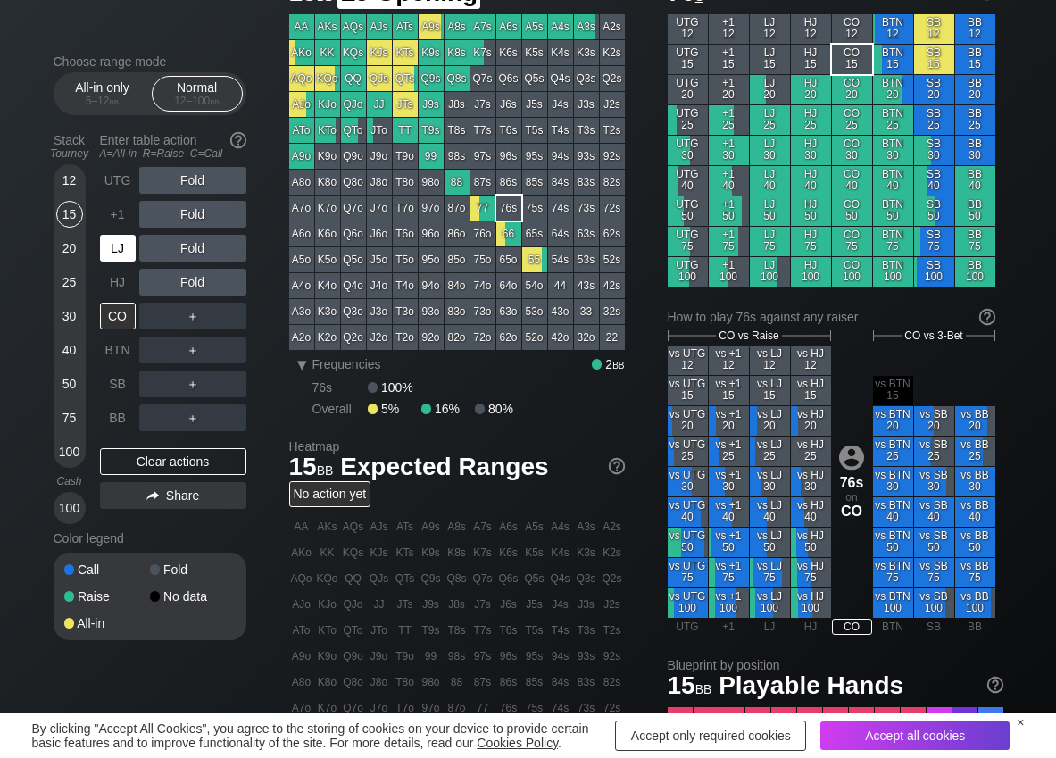 Image resolution: width=1056 pixels, height=758 pixels. I want to click on div: LJ 20, so click(770, 89).